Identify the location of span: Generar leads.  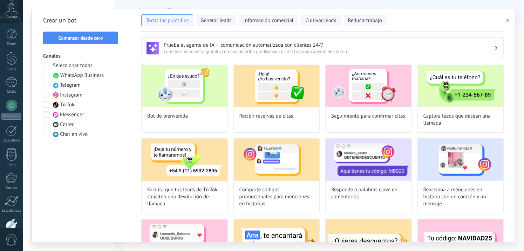
(216, 21).